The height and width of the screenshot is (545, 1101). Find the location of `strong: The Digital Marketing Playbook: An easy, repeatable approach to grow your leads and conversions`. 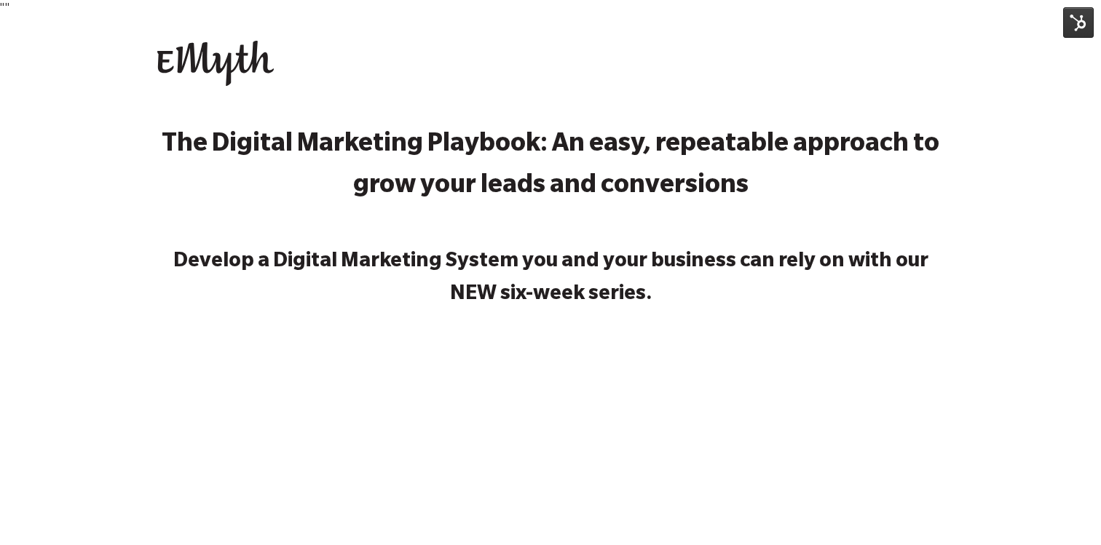

strong: The Digital Marketing Playbook: An easy, repeatable approach to grow your leads and conversions is located at coordinates (550, 167).